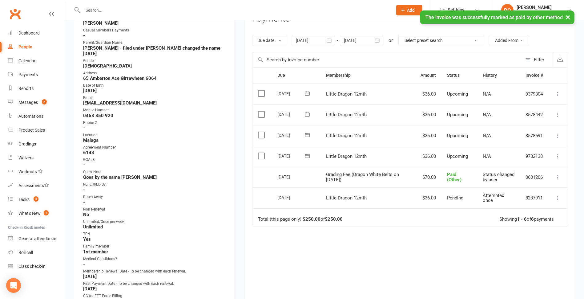  Describe the element at coordinates (155, 227) in the screenshot. I see `strong: Unlimited` at that location.